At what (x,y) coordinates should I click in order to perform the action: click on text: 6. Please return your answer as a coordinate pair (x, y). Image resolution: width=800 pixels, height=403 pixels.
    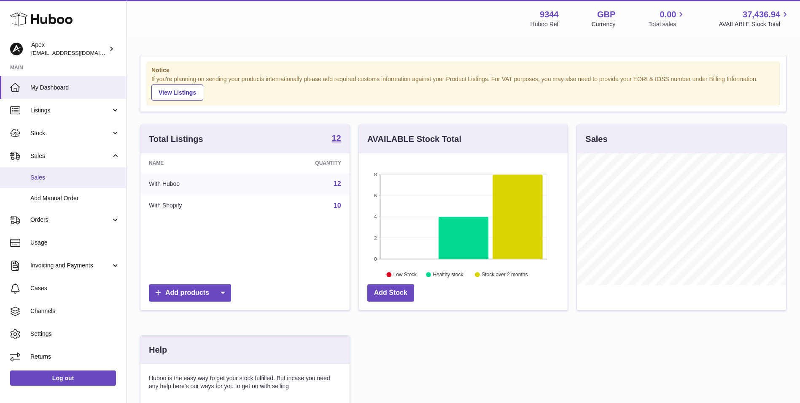
    Looking at the image, I should click on (376, 195).